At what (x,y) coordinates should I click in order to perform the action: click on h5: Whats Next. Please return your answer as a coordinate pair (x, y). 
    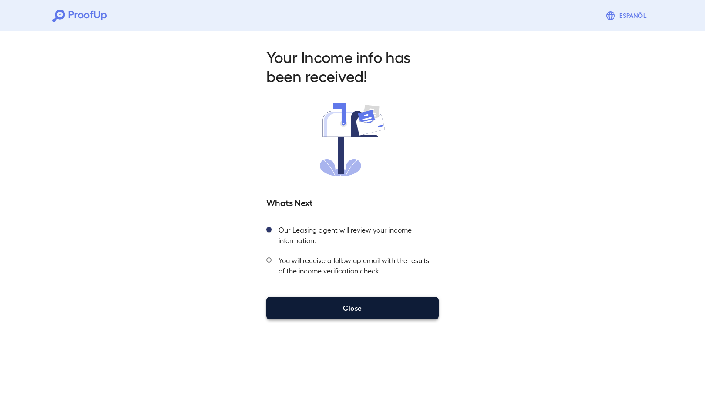
    Looking at the image, I should click on (353, 202).